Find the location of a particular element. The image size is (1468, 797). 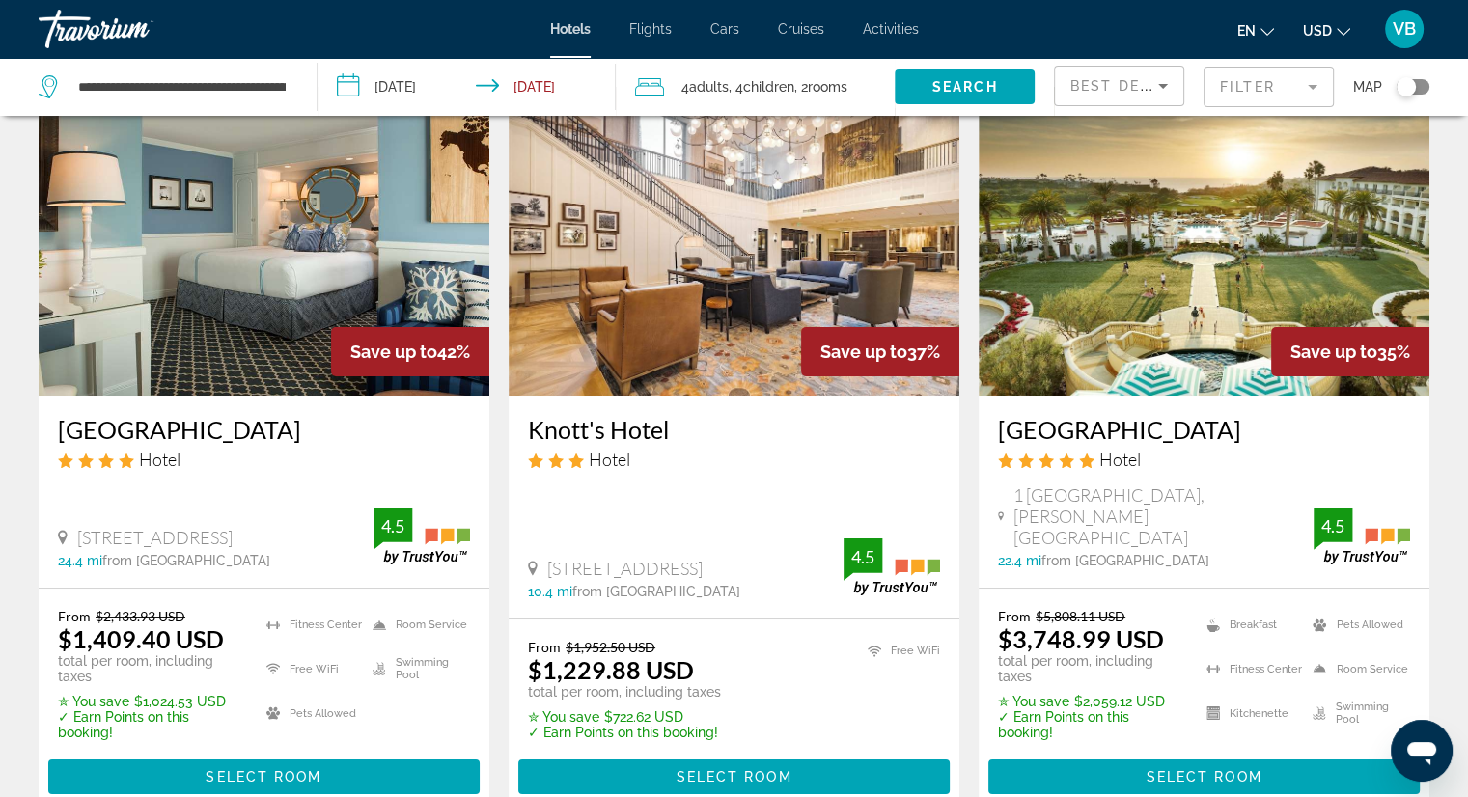

del: $2,433.93 USD is located at coordinates (140, 616).